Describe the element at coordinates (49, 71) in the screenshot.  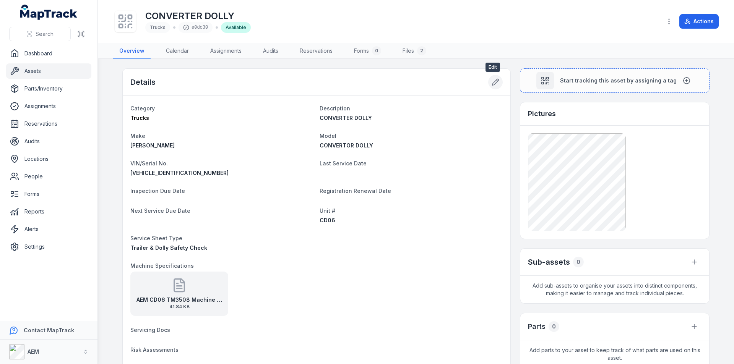
I see `a: Assets` at that location.